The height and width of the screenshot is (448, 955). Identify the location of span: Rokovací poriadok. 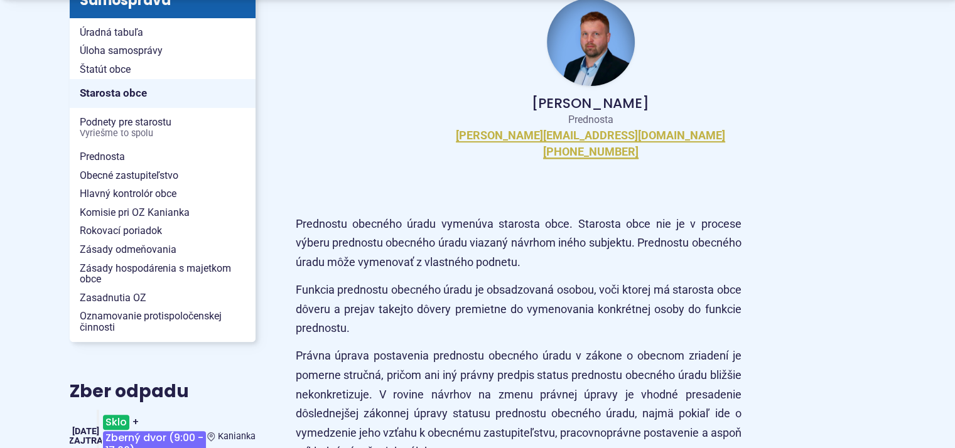
(163, 231).